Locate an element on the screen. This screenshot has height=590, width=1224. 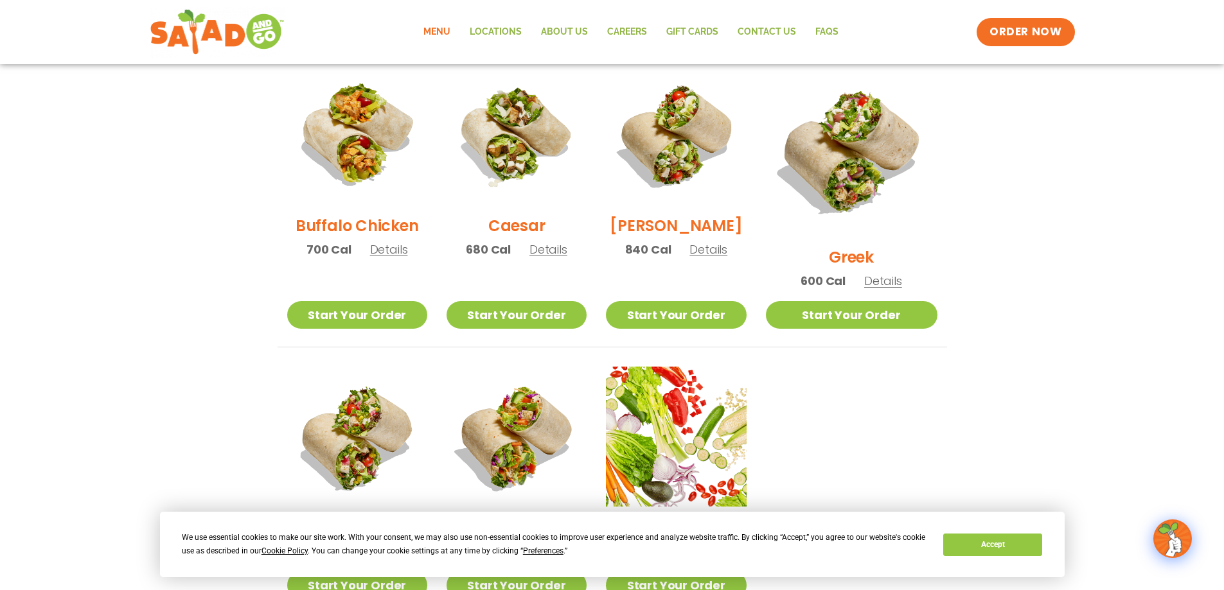
a: GIFT CARDS is located at coordinates (692, 32).